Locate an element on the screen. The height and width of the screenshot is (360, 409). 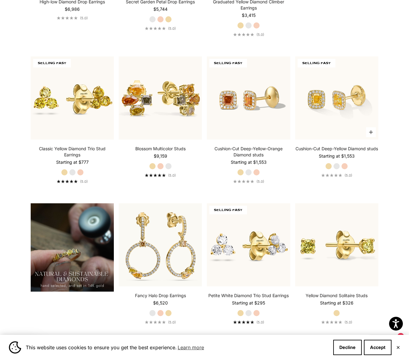
sale-price: Starting at $295 is located at coordinates (248, 303).